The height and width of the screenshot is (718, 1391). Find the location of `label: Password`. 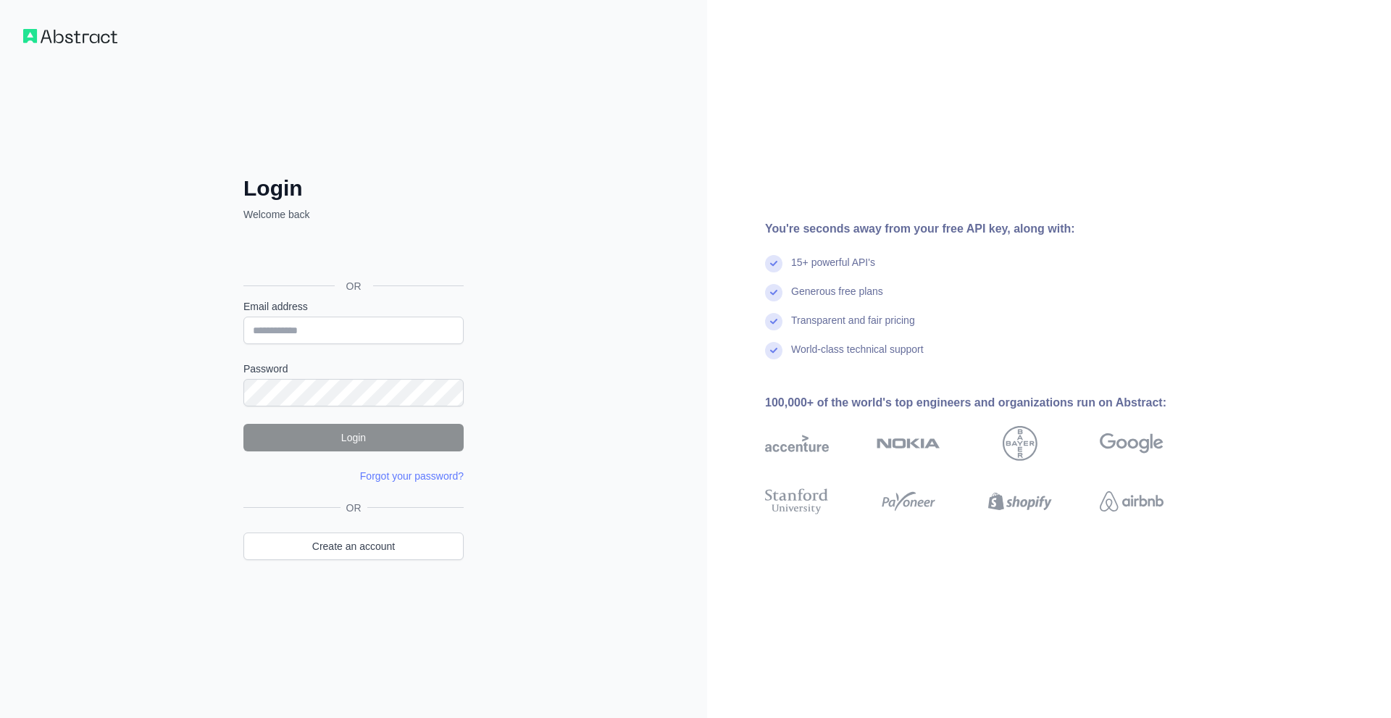

label: Password is located at coordinates (354, 369).